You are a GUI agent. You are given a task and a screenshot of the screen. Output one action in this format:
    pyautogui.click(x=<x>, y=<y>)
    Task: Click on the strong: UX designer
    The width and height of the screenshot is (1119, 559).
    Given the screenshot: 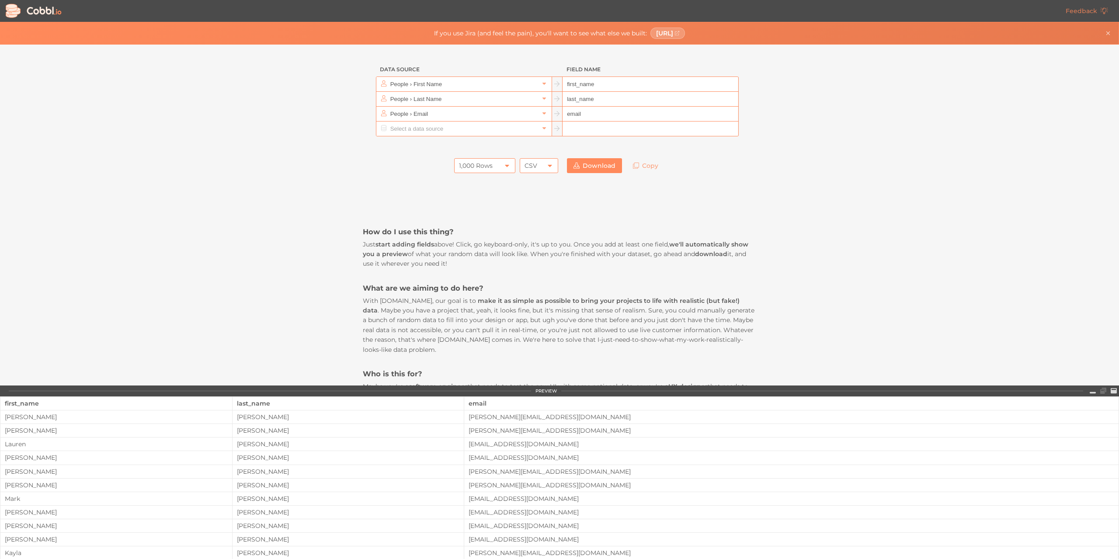 What is the action you would take?
    pyautogui.click(x=688, y=386)
    